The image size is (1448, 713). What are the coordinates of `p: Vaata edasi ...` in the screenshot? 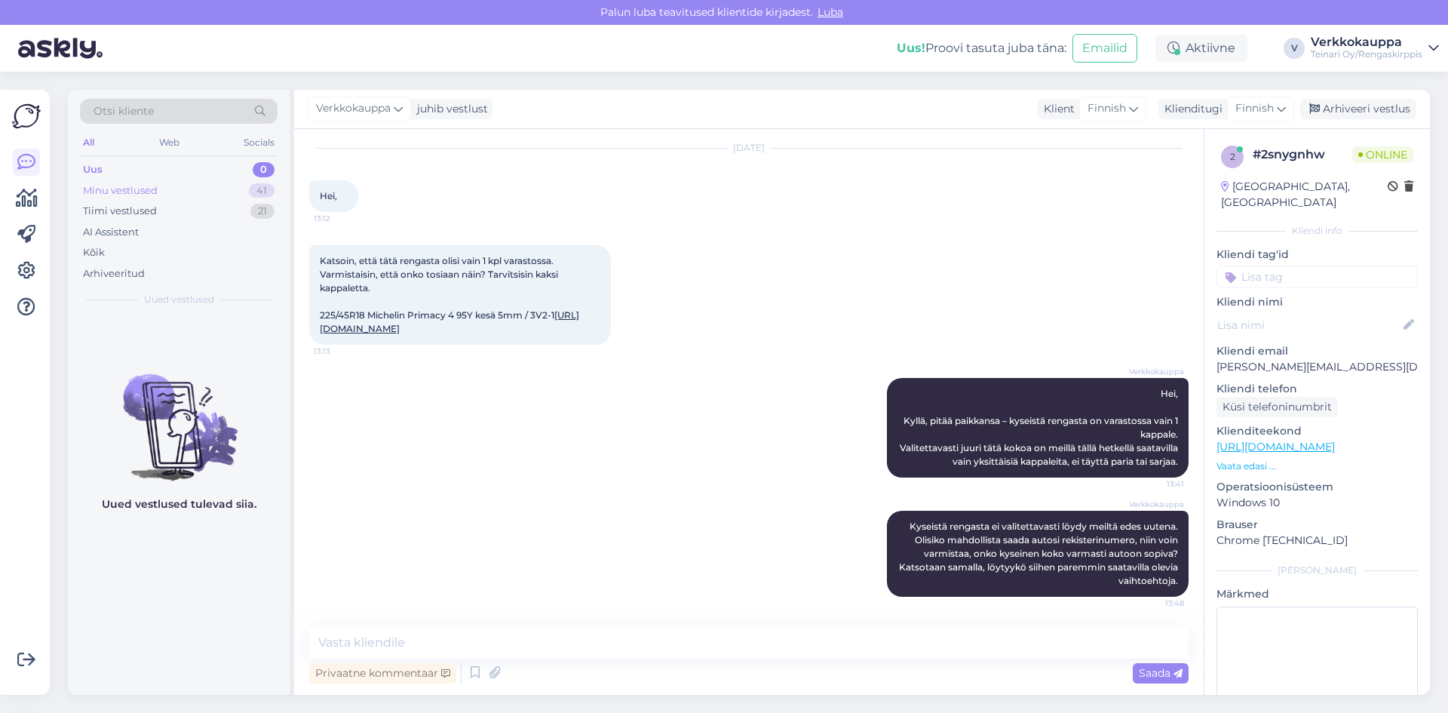 It's located at (1317, 466).